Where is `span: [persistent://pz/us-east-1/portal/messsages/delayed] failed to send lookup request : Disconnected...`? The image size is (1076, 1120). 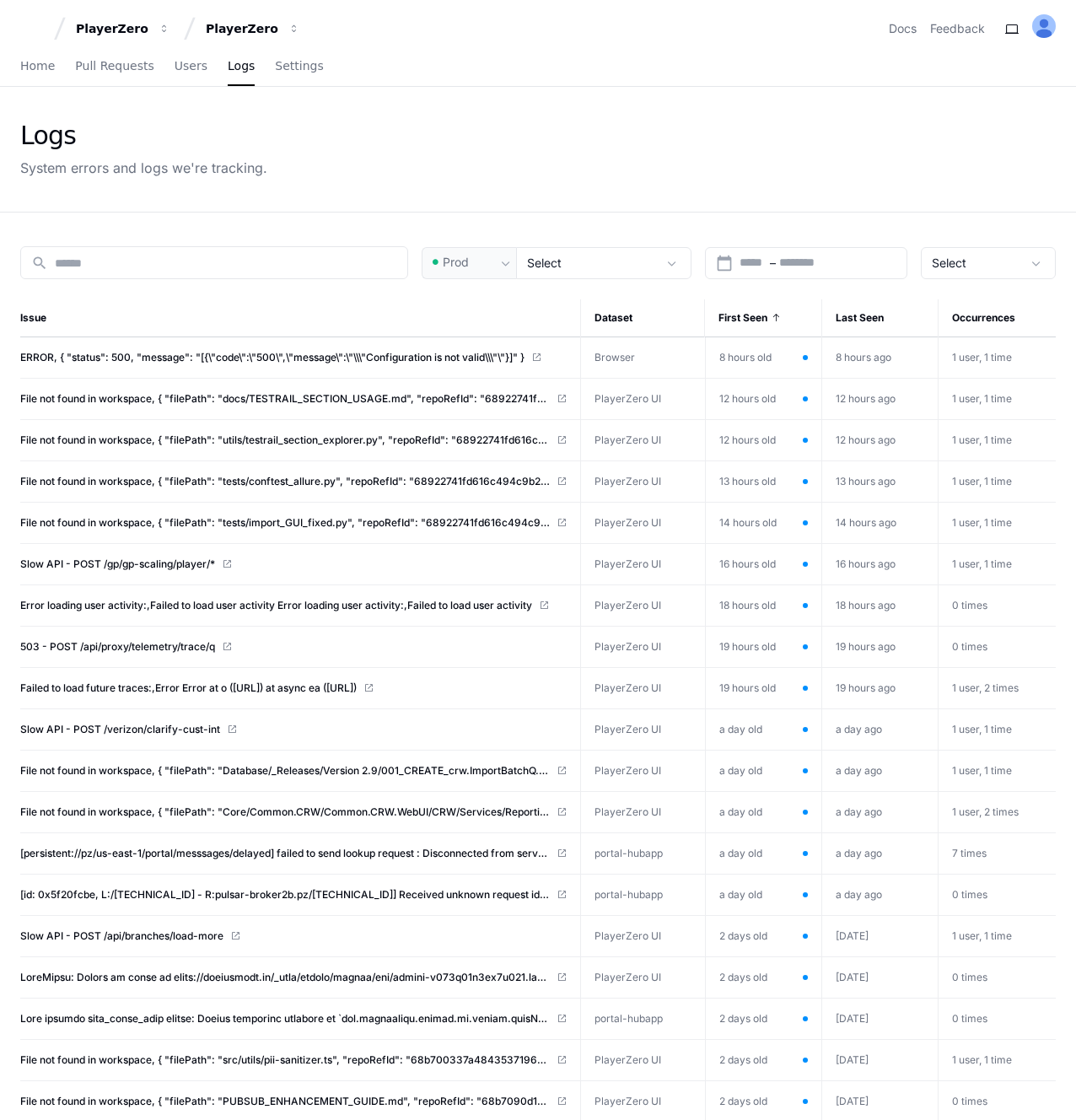
span: [persistent://pz/us-east-1/portal/messsages/delayed] failed to send lookup request : Disconnected... is located at coordinates (285, 854).